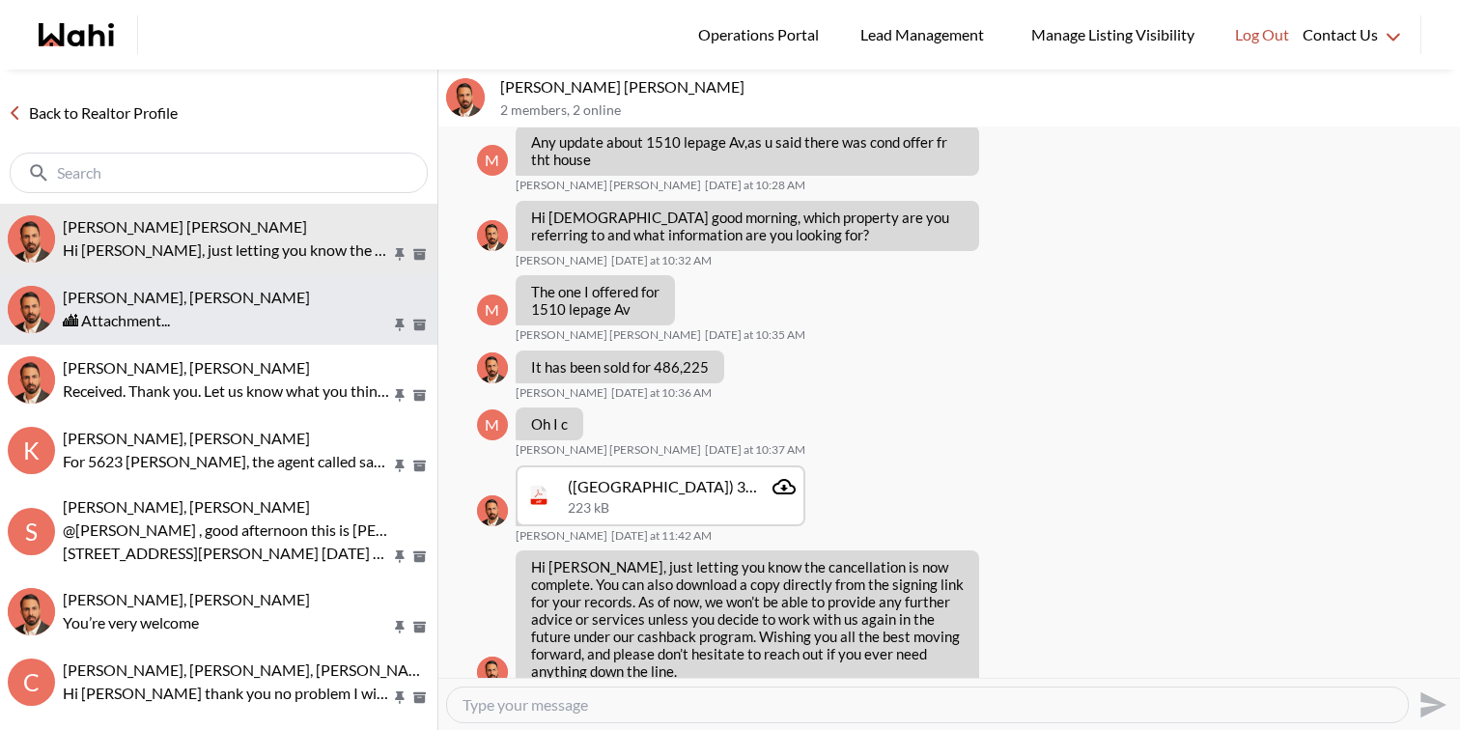 The width and height of the screenshot is (1460, 730). Describe the element at coordinates (246, 321) in the screenshot. I see `div: 🏙 Attachment...` at that location.